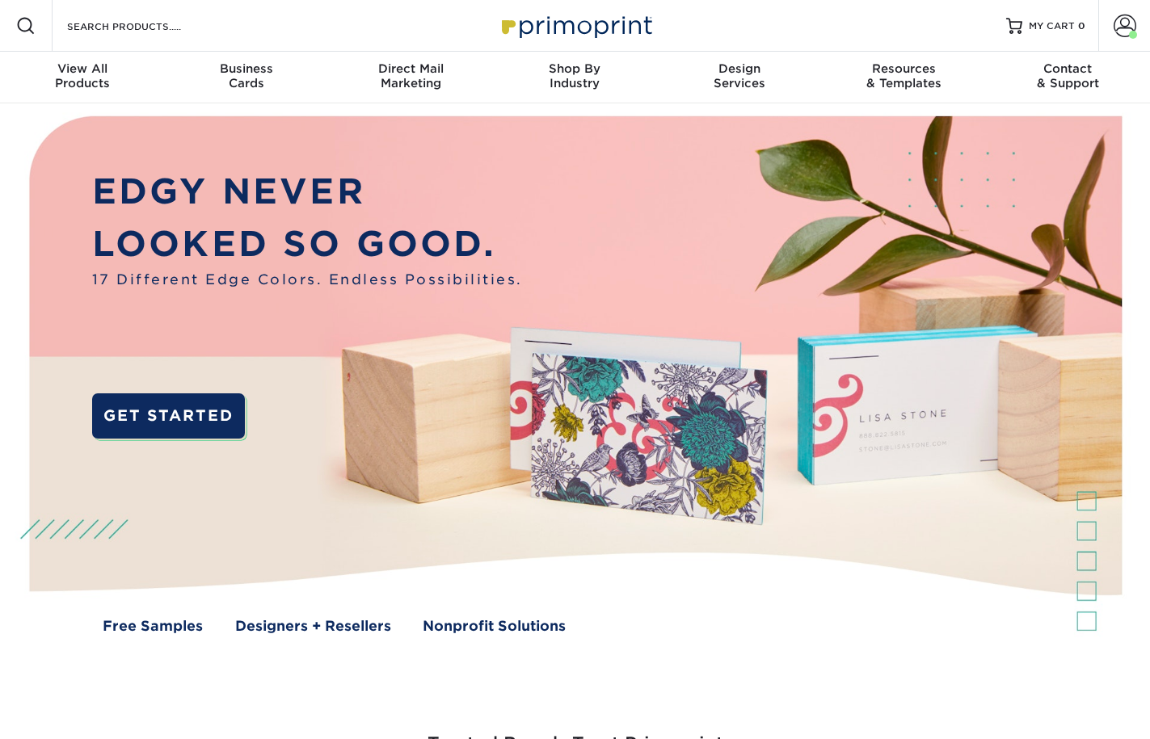  What do you see at coordinates (1067, 69) in the screenshot?
I see `span: Contact` at bounding box center [1067, 69].